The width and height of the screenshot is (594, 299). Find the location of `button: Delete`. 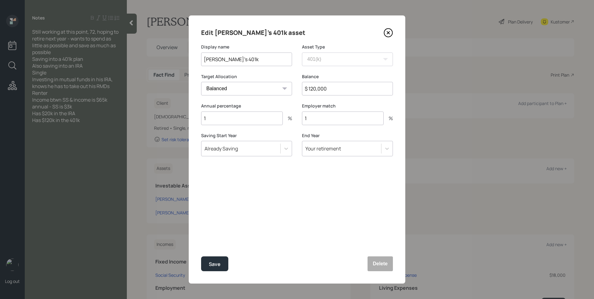

button: Delete is located at coordinates (380, 264).